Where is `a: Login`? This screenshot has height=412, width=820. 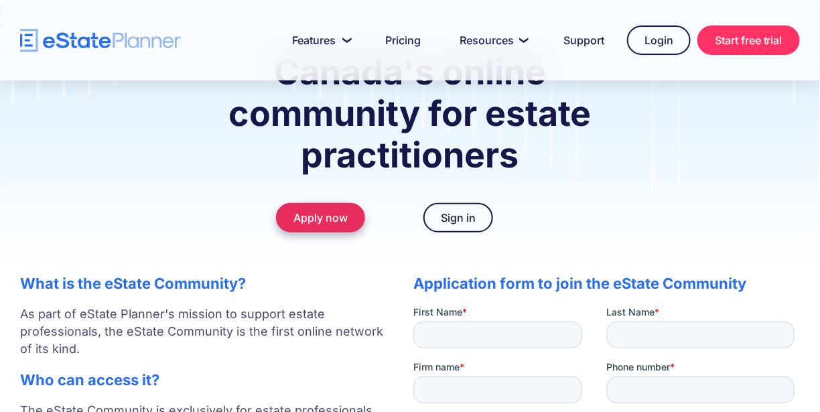
a: Login is located at coordinates (658, 40).